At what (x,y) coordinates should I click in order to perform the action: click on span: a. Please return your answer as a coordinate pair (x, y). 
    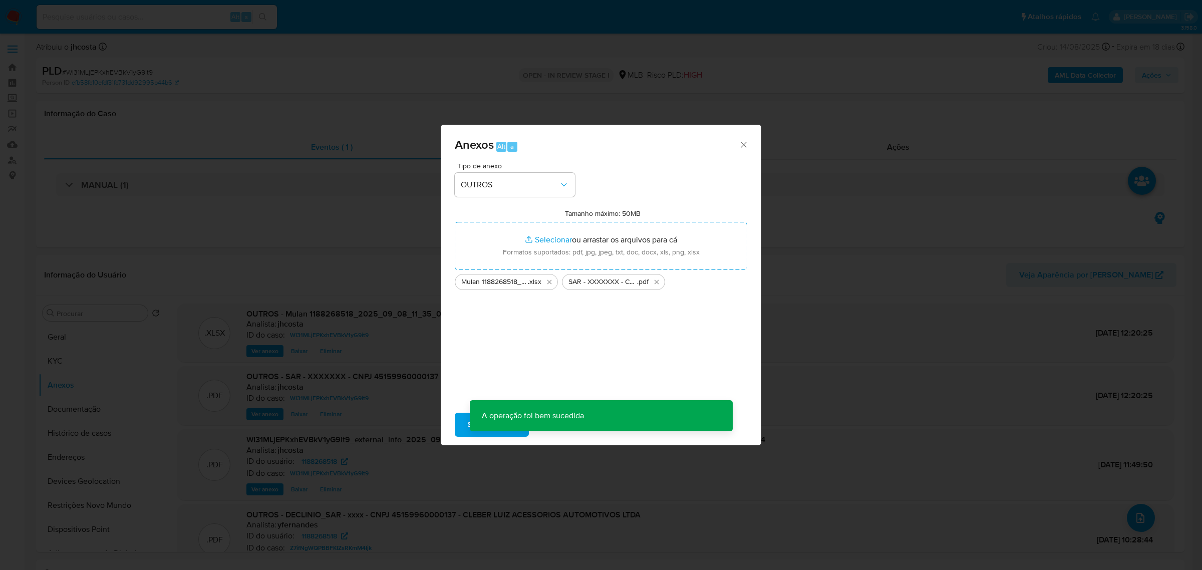
    Looking at the image, I should click on (512, 146).